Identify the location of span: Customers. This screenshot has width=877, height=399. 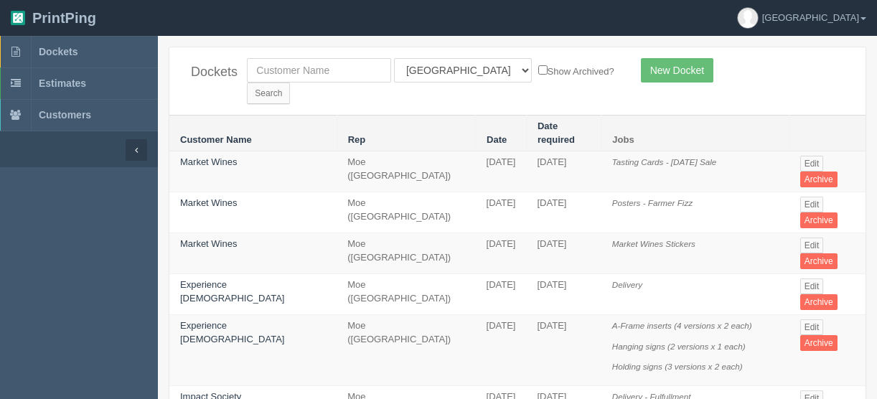
(65, 115).